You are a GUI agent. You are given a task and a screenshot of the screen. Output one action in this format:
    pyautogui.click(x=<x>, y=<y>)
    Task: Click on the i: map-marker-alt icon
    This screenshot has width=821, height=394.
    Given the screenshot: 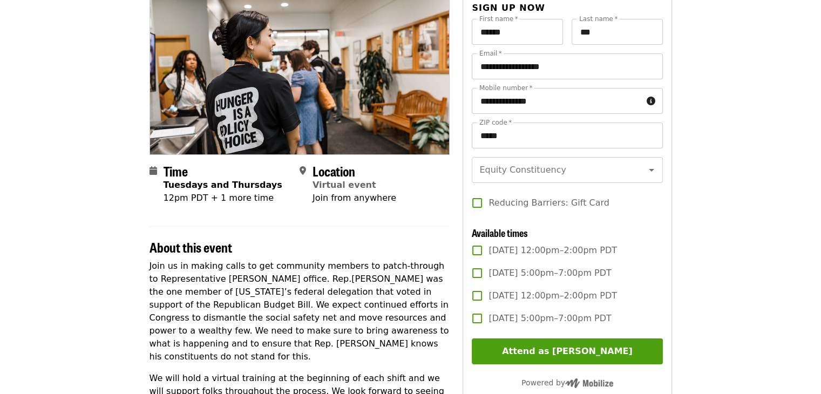 What is the action you would take?
    pyautogui.click(x=303, y=171)
    